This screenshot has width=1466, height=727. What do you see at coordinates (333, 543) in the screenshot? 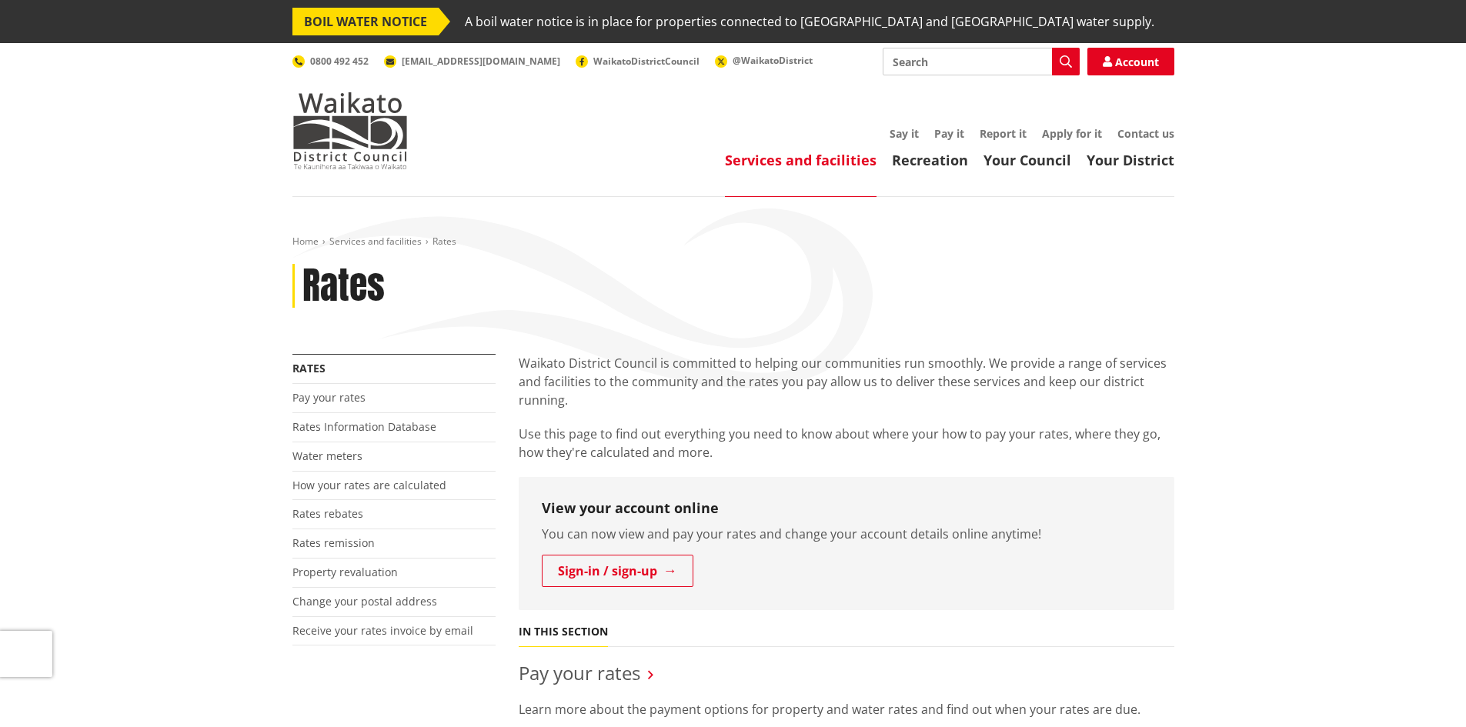
I see `a: Rates remission` at bounding box center [333, 543].